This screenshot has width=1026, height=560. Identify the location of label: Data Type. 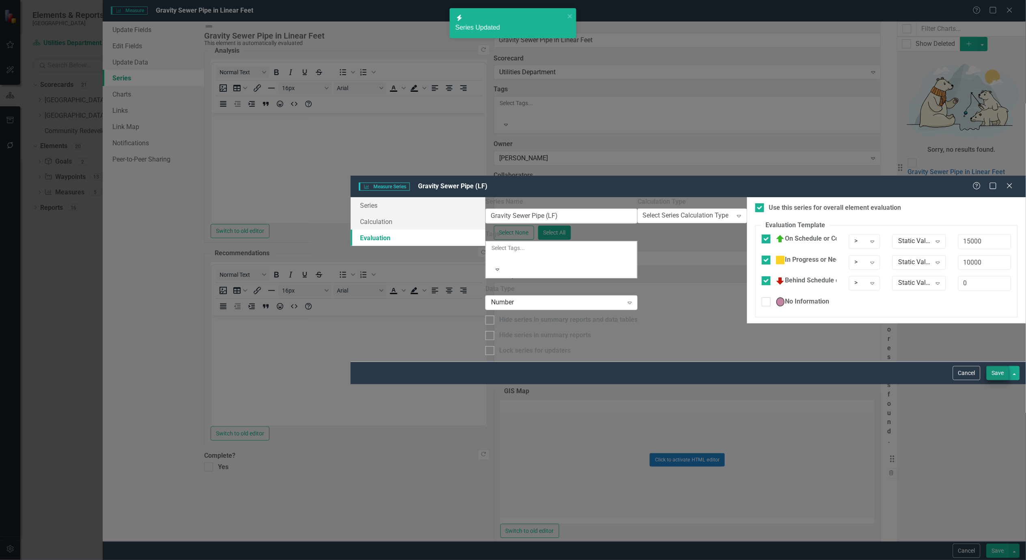
(561, 289).